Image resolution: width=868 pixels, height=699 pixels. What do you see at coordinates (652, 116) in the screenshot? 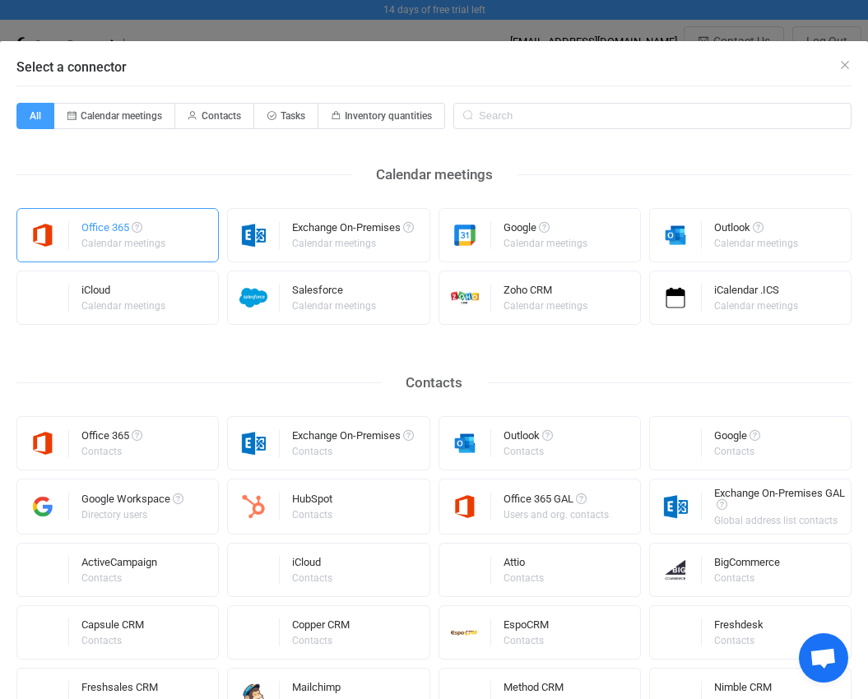
I see `input: Search` at bounding box center [652, 116].